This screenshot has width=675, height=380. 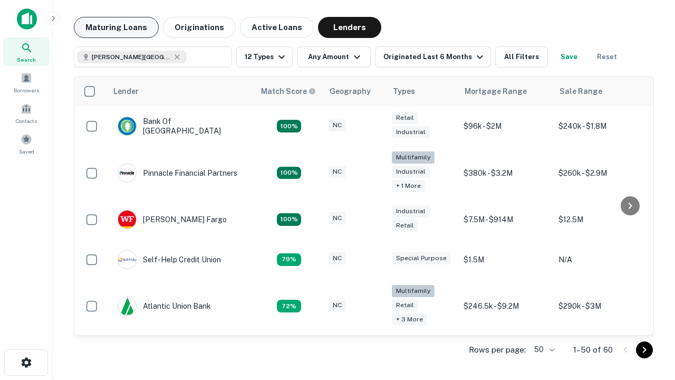 I want to click on button: Any Amount, so click(x=334, y=57).